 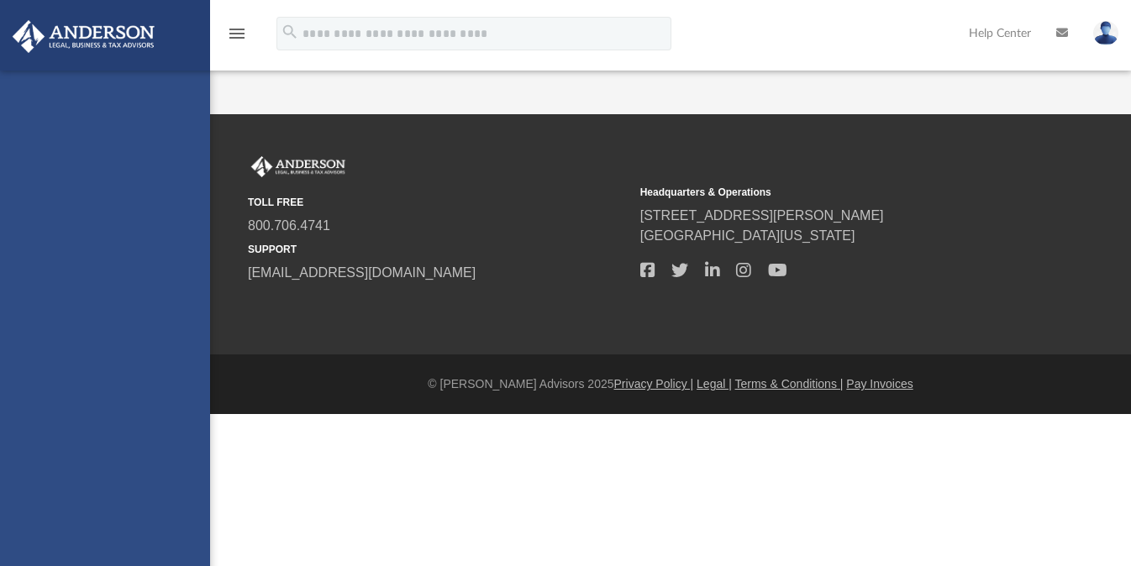 I want to click on a: Pay Invoices, so click(x=879, y=384).